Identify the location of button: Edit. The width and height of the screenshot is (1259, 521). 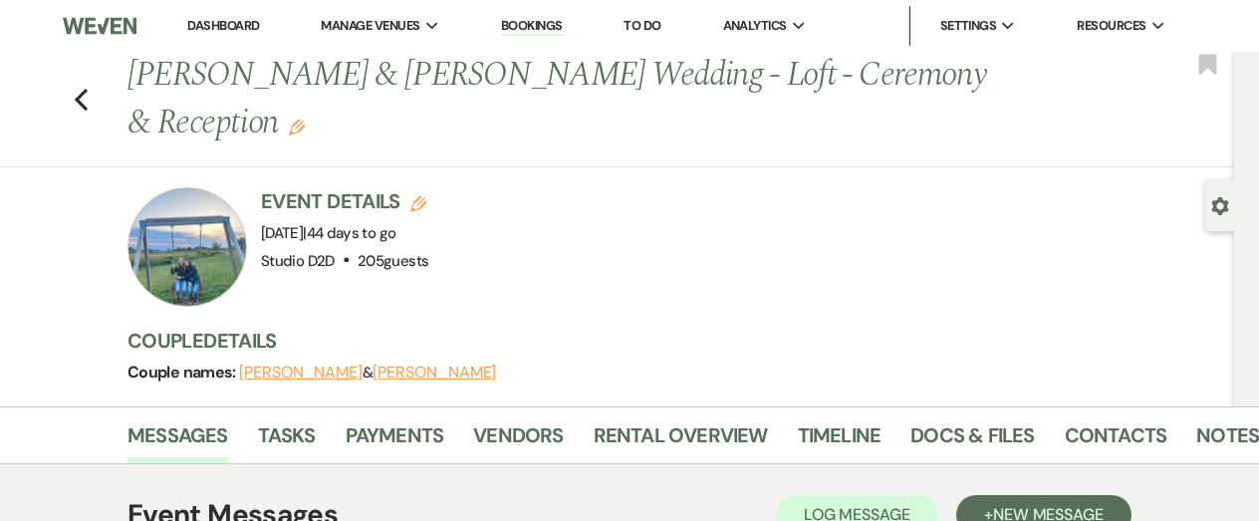
(297, 126).